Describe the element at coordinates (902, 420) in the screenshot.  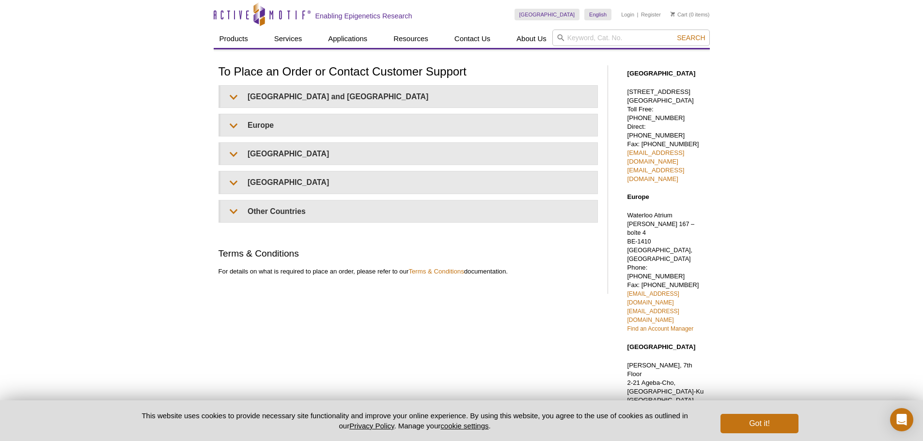
I see `div: Open Intercom Messenger` at that location.